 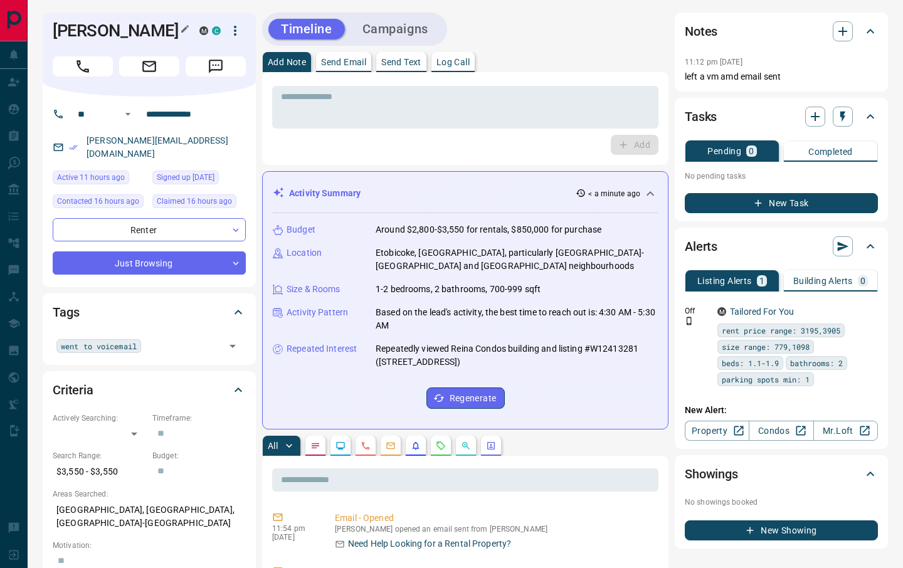 What do you see at coordinates (316, 446) in the screenshot?
I see `svg: Notes` at bounding box center [316, 446].